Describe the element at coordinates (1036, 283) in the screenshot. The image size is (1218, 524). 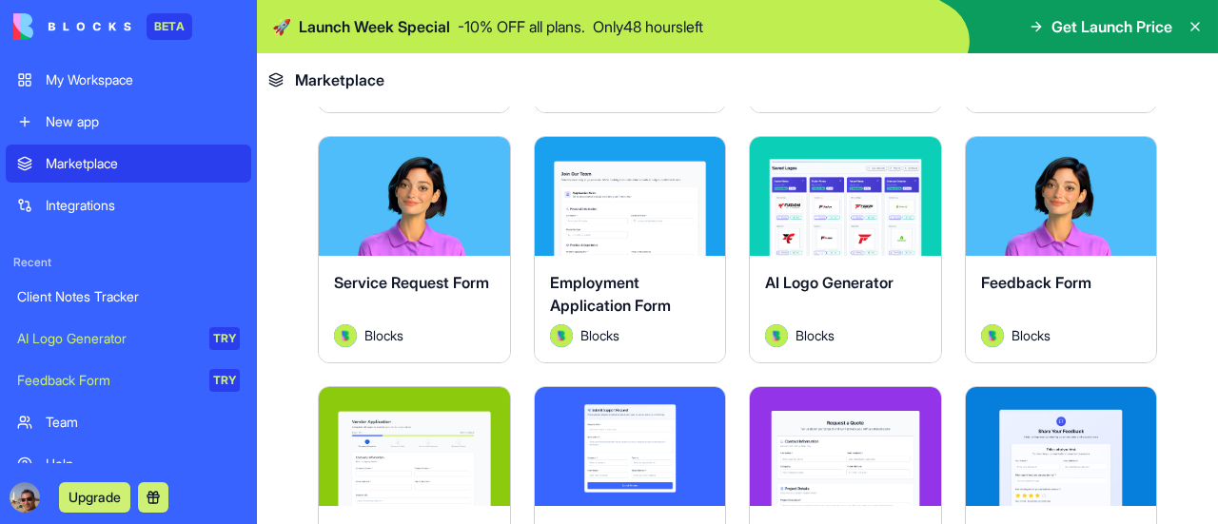
I see `span: Feedback Form` at that location.